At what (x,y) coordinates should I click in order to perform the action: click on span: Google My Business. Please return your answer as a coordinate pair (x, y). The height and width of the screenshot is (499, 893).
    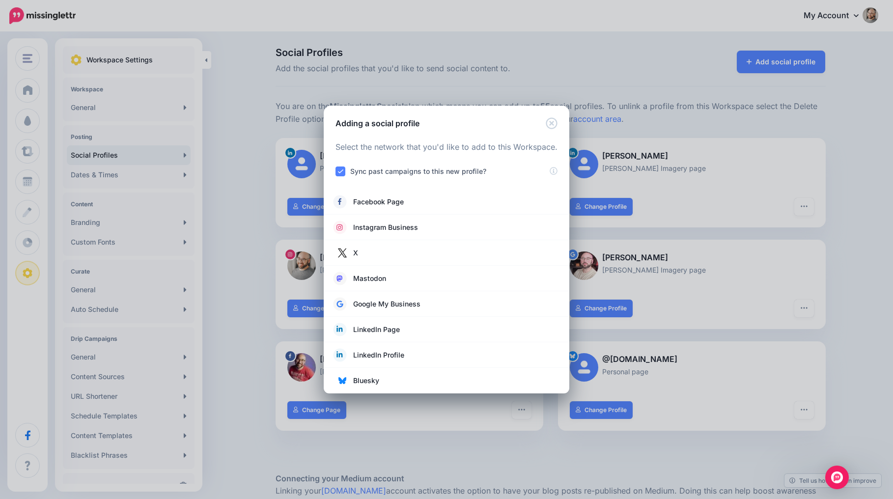
    Looking at the image, I should click on (387, 304).